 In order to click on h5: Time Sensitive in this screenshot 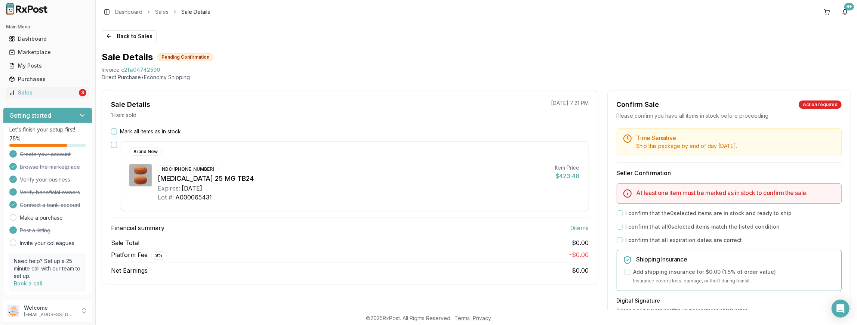, I will do `click(736, 138)`.